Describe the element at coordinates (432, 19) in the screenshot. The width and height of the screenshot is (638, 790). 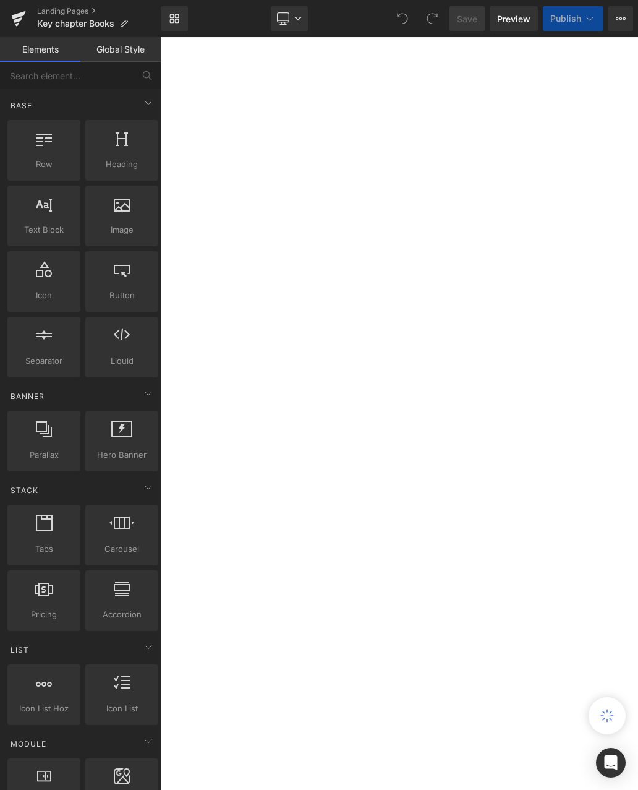
I see `button: Redo` at that location.